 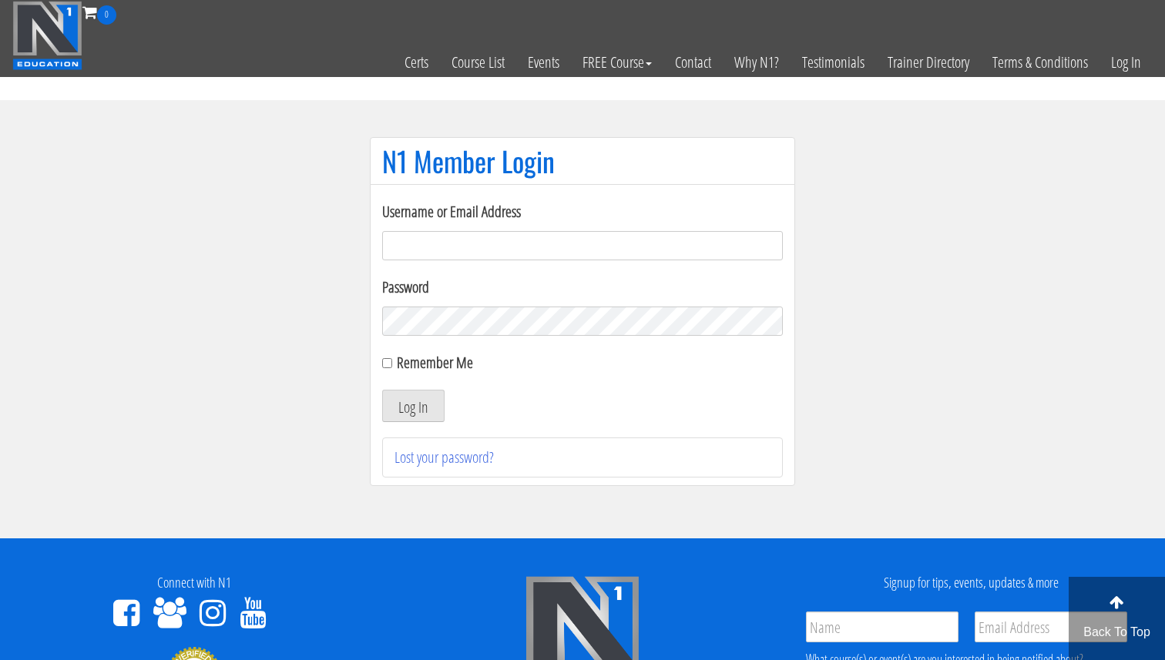 What do you see at coordinates (47, 35) in the screenshot?
I see `img: n1-education` at bounding box center [47, 35].